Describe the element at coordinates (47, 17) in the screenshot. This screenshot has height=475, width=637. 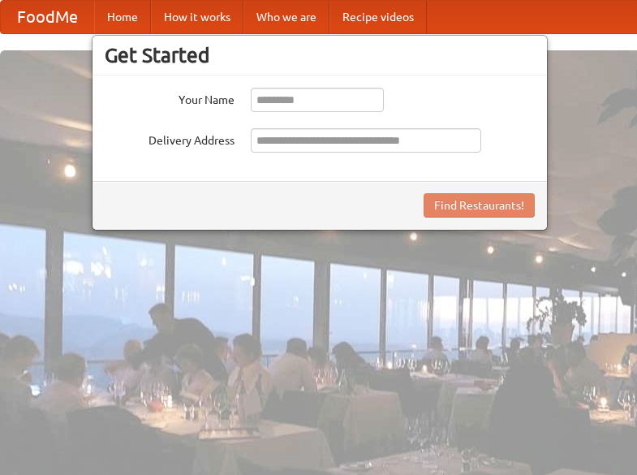
I see `a: FoodMe` at that location.